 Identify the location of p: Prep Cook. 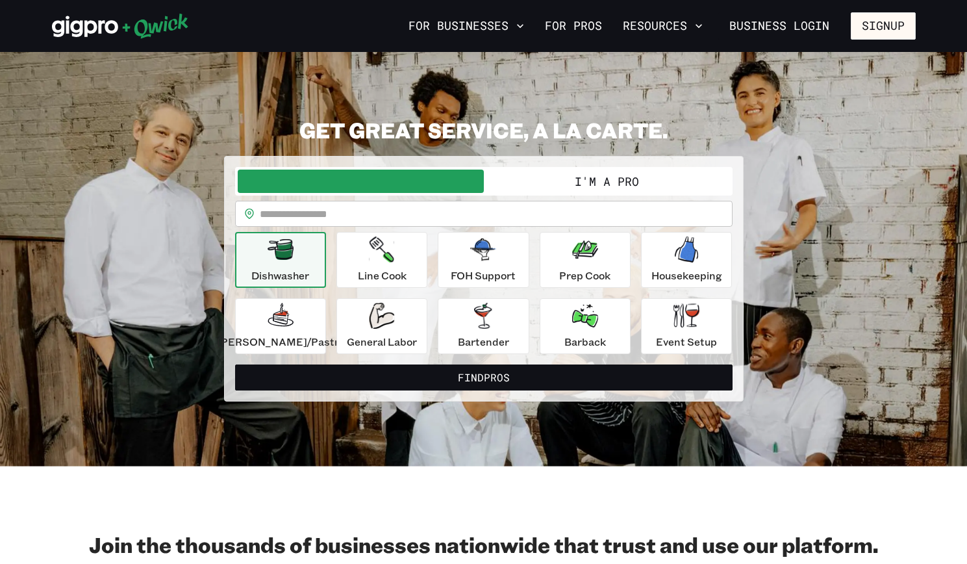
(585, 275).